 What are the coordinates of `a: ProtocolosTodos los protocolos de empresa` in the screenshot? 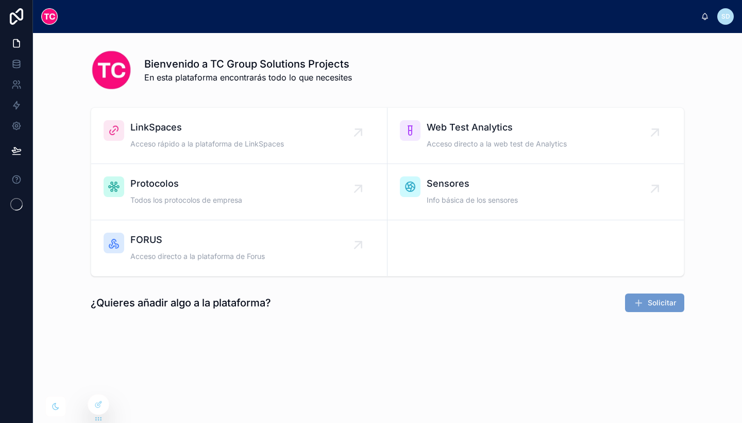 It's located at (239, 192).